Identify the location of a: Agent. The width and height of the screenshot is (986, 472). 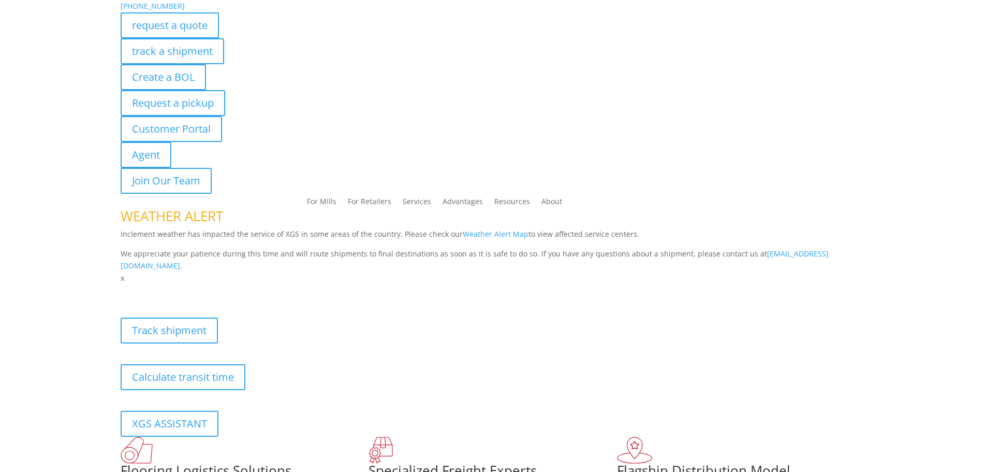
(146, 155).